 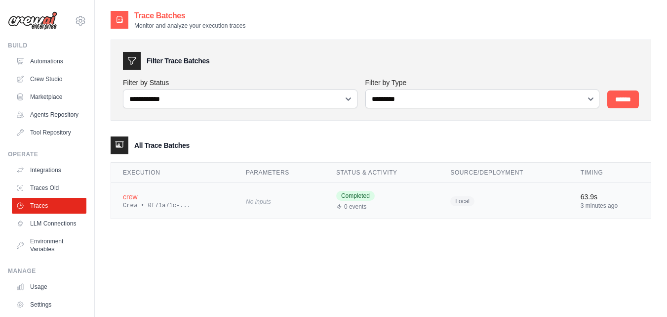 I want to click on span: 0 events, so click(x=355, y=207).